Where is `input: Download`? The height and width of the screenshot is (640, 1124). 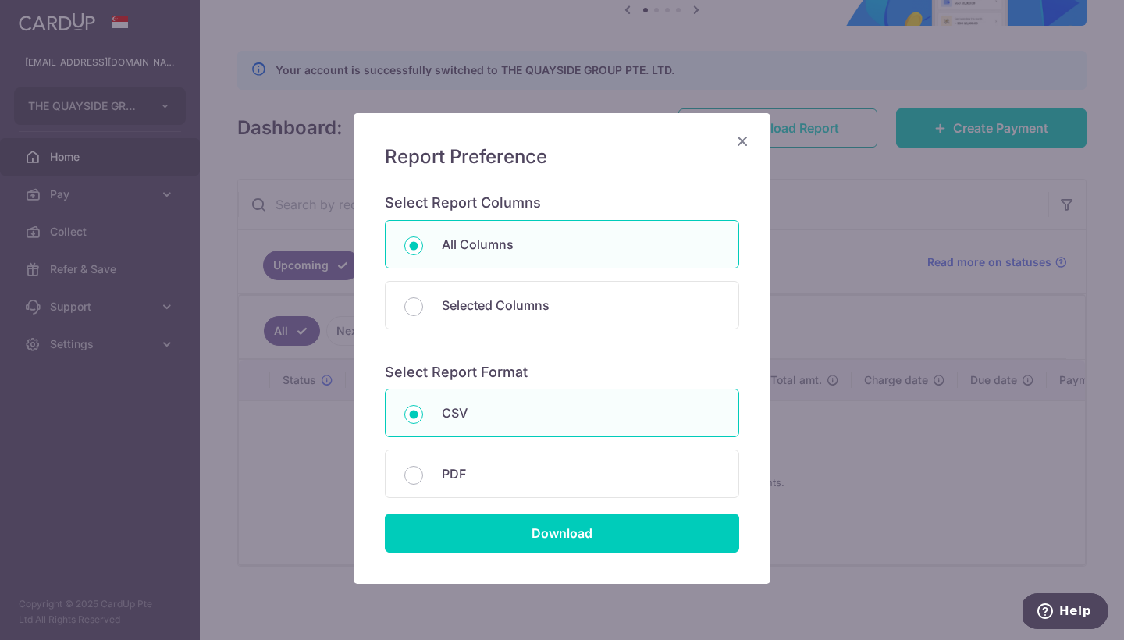
input: Download is located at coordinates (562, 533).